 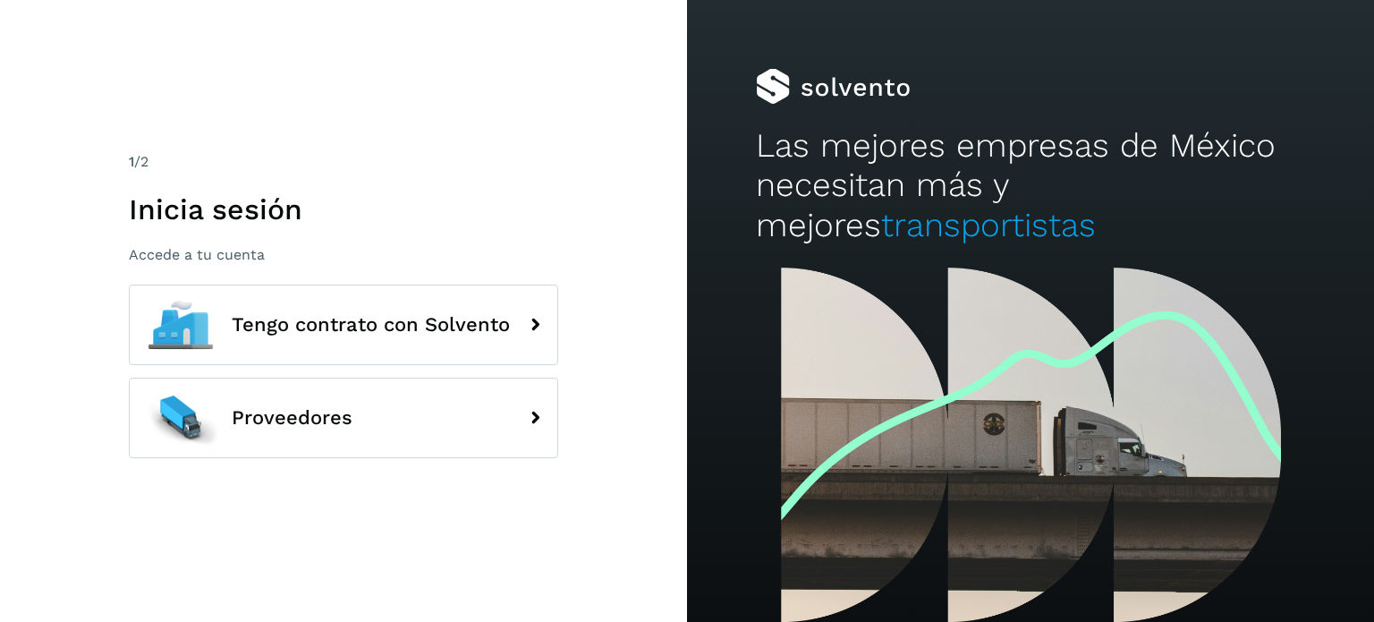 I want to click on h1: Inicia sesión, so click(x=344, y=209).